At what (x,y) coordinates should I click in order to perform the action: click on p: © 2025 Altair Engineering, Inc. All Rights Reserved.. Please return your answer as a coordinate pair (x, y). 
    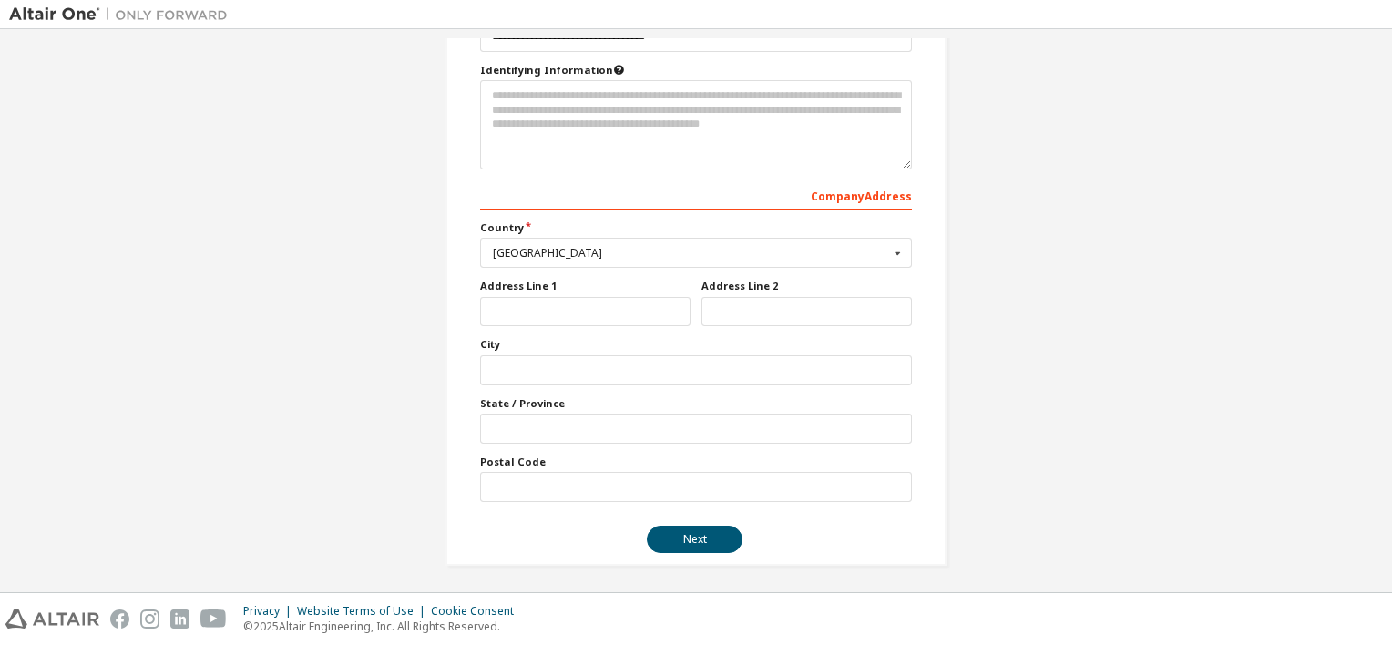
    Looking at the image, I should click on (383, 626).